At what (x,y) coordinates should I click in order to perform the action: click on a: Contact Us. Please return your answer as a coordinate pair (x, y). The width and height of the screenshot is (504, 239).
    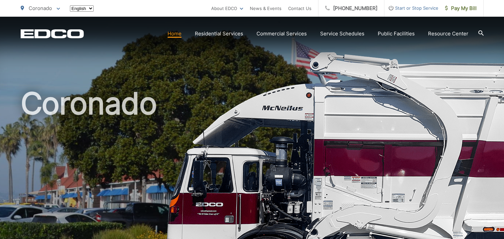
    Looking at the image, I should click on (300, 8).